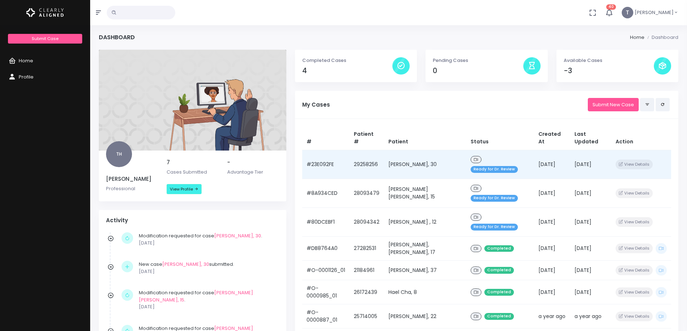 The image size is (687, 331). Describe the element at coordinates (609, 61) in the screenshot. I see `p: Available Cases` at that location.